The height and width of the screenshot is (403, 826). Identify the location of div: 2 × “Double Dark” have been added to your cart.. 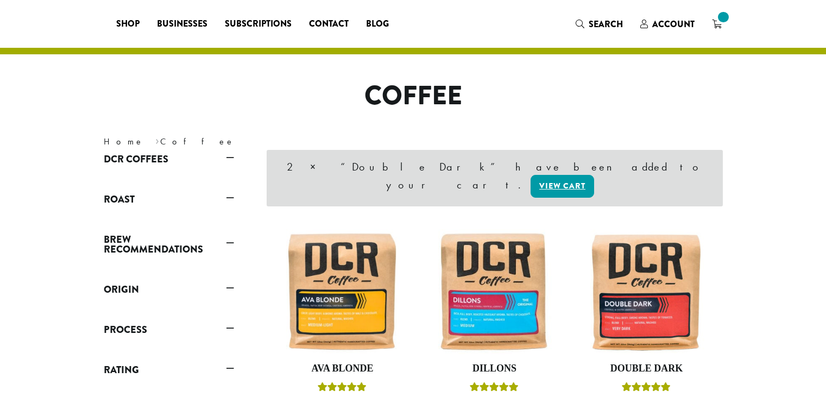
(495, 178).